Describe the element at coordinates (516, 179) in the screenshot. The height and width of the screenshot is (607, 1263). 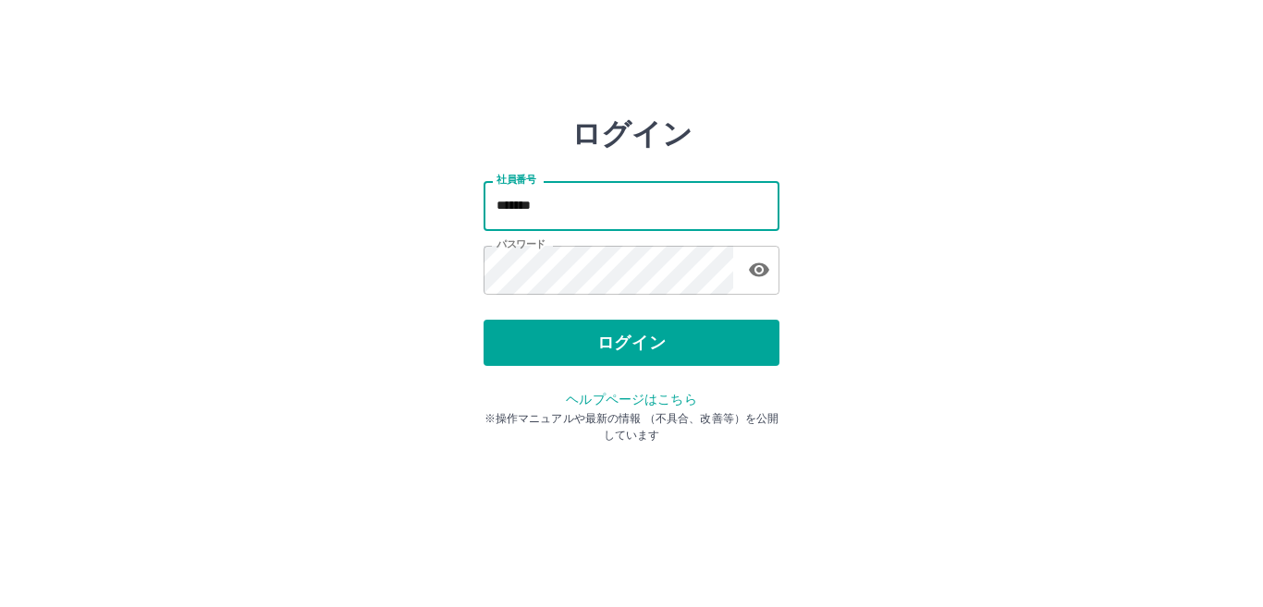
I see `label: 社員番号` at that location.